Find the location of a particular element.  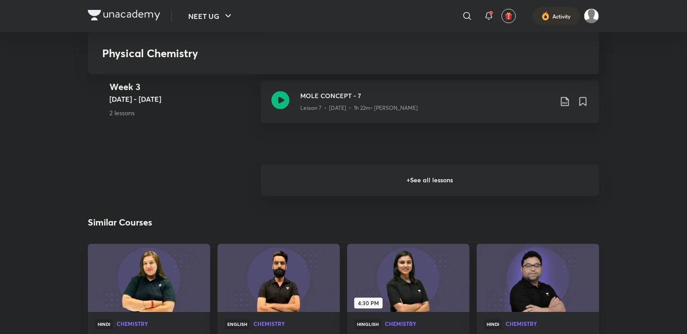

a: Company Logo is located at coordinates (124, 16).